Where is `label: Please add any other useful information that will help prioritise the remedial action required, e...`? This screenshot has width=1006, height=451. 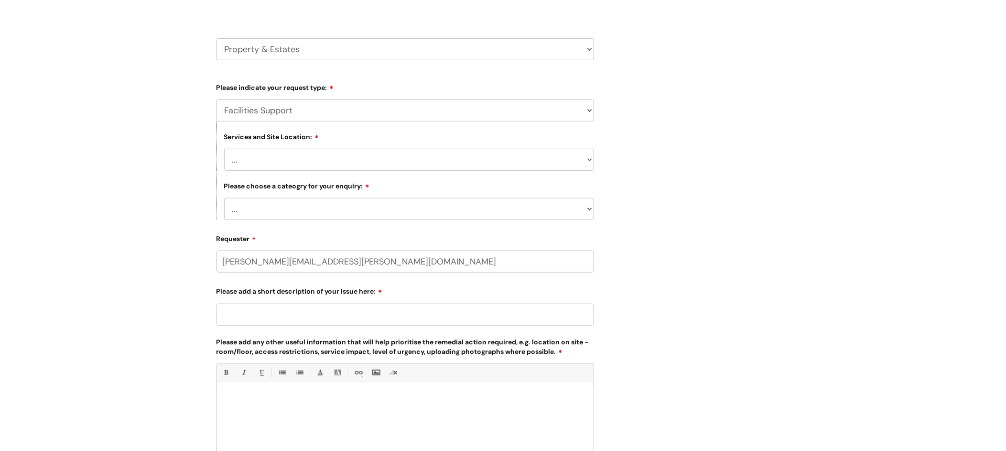 label: Please add any other useful information that will help prioritise the remedial action required, e... is located at coordinates (405, 346).